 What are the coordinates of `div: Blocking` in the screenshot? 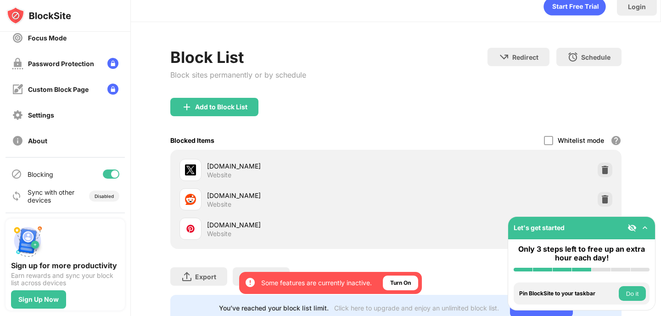 It's located at (40, 174).